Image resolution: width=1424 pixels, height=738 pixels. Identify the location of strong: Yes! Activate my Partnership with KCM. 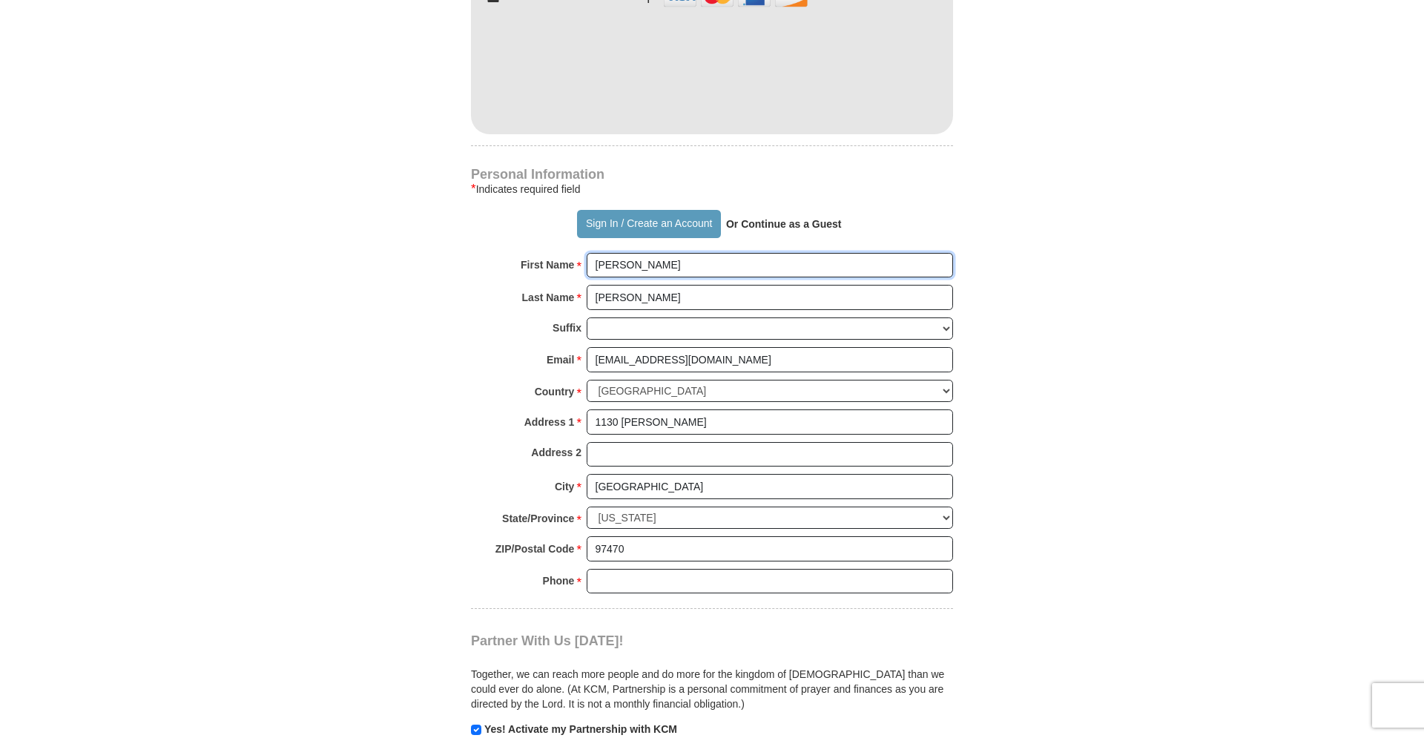
(581, 729).